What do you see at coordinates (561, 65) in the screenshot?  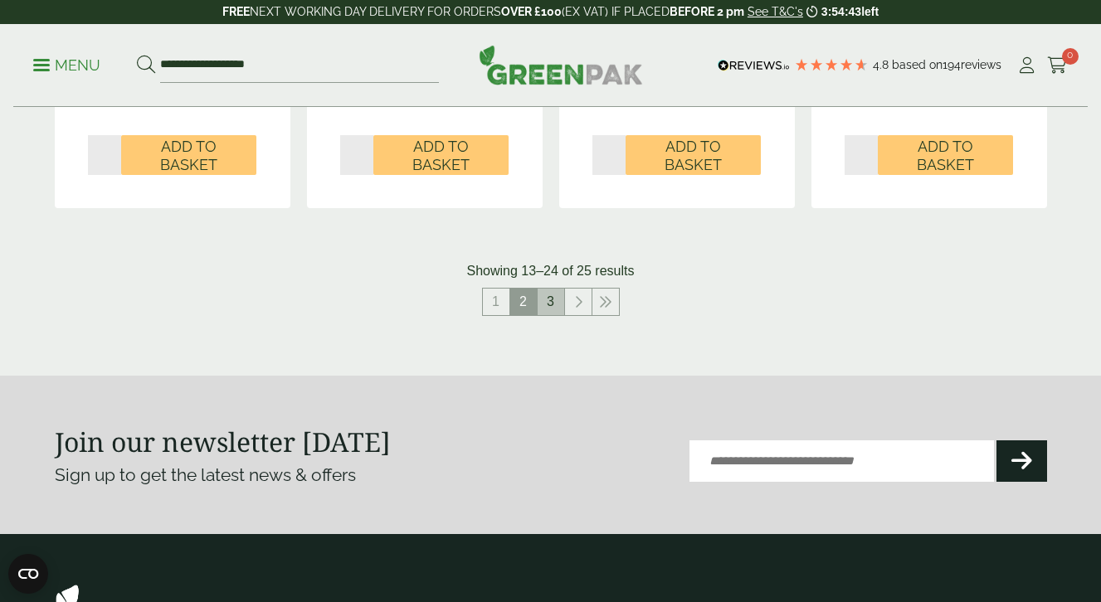 I see `img: GreenPak Supplies` at bounding box center [561, 65].